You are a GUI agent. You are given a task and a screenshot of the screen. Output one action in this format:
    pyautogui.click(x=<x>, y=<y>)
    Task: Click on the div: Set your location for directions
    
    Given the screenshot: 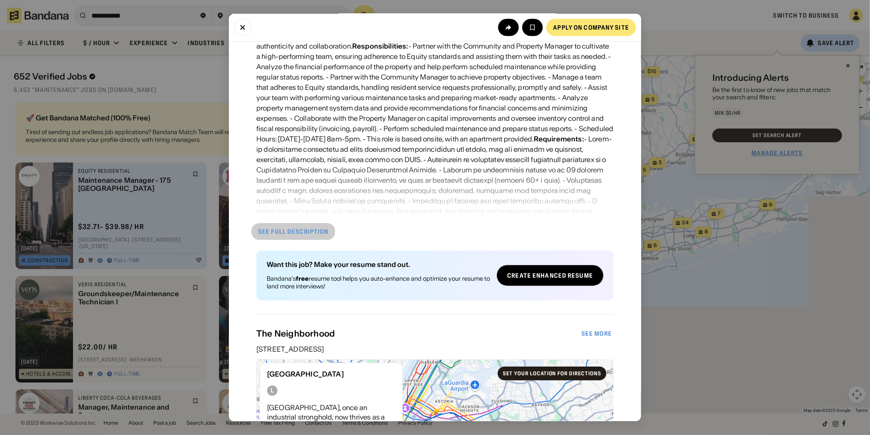 What is the action you would take?
    pyautogui.click(x=552, y=373)
    